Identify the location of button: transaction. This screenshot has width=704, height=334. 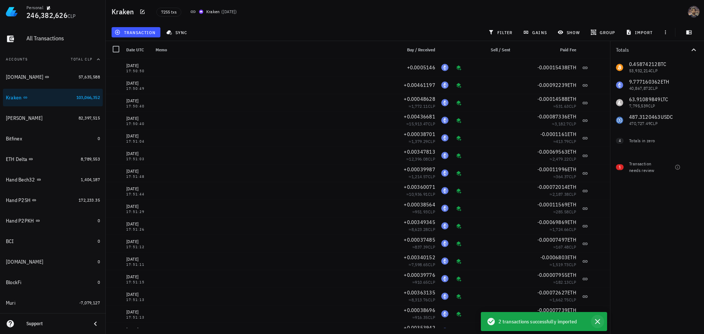
(136, 32).